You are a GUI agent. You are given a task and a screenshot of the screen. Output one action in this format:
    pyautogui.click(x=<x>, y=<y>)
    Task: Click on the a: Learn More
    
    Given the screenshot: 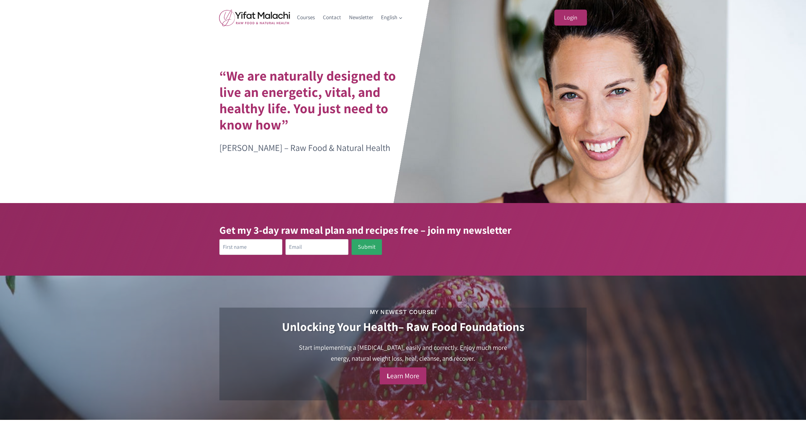 What is the action you would take?
    pyautogui.click(x=403, y=375)
    